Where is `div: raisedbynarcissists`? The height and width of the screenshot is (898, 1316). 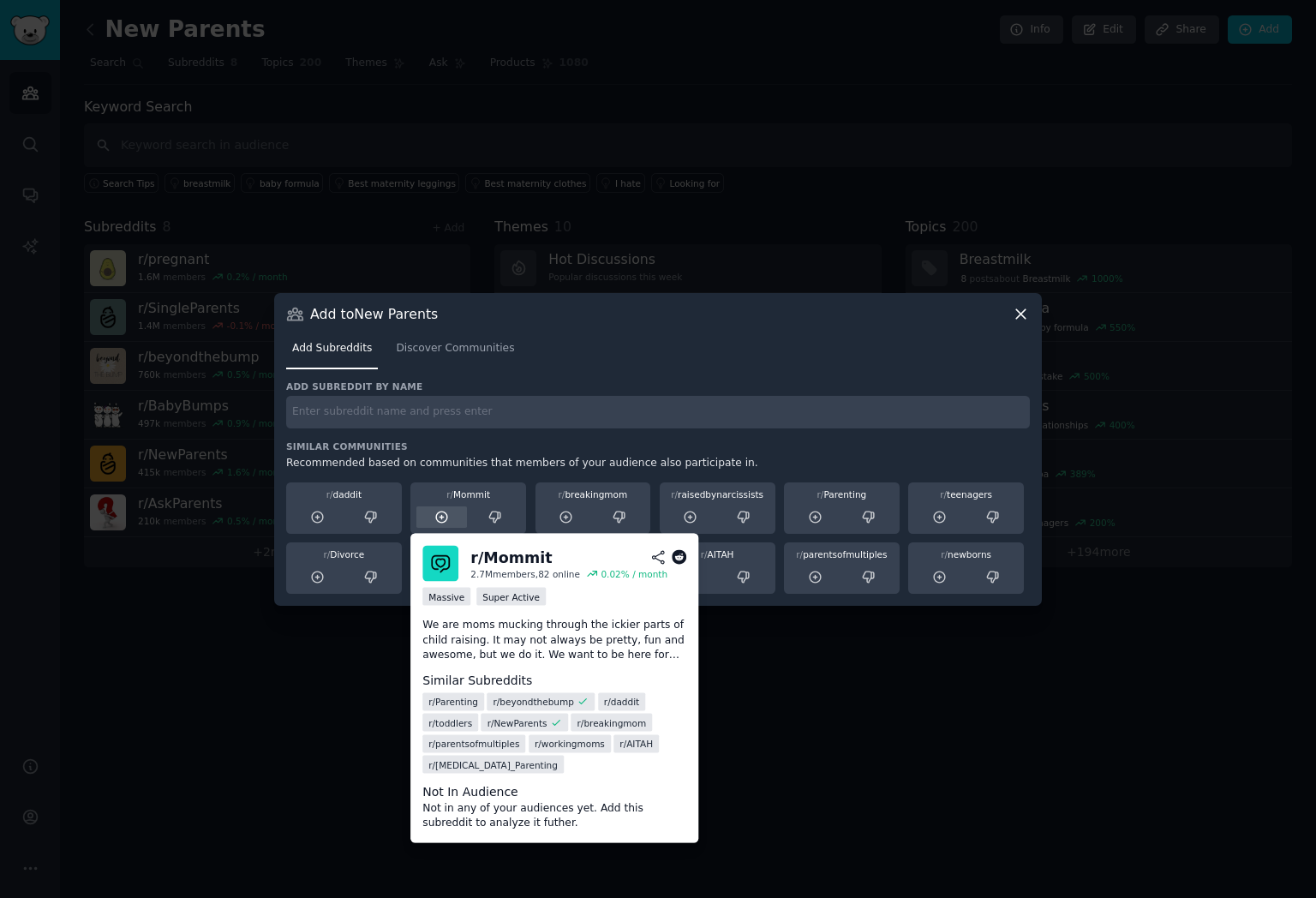
div: raisedbynarcissists is located at coordinates (717, 494).